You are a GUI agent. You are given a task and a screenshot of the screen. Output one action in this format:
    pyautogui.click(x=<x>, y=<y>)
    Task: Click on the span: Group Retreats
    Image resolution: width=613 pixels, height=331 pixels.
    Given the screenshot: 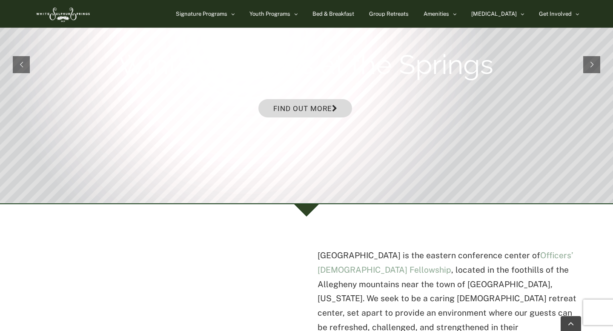 What is the action you would take?
    pyautogui.click(x=389, y=14)
    